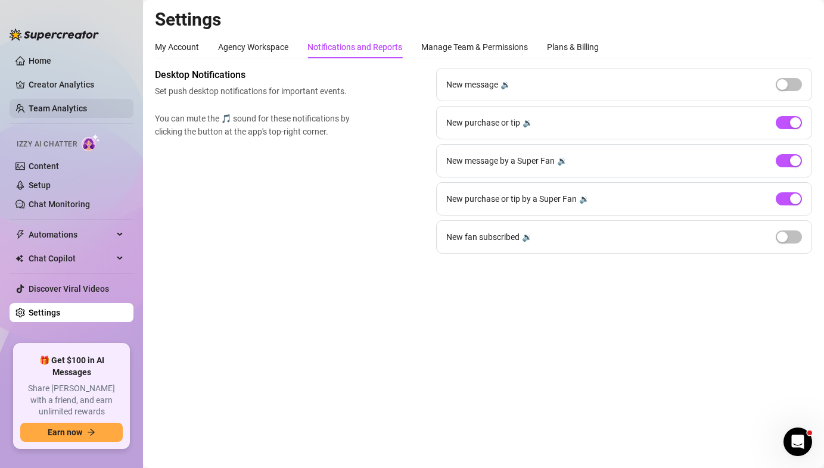 This screenshot has width=824, height=468. What do you see at coordinates (572, 47) in the screenshot?
I see `div: Plans & Billing` at bounding box center [572, 47].